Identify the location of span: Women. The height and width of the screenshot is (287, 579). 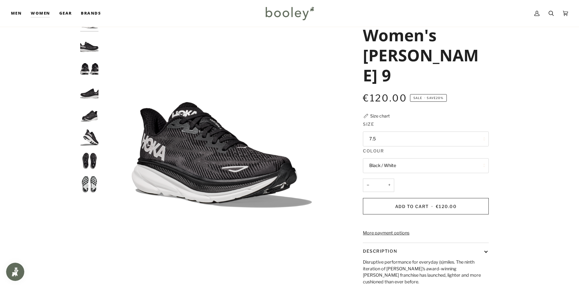
(40, 13).